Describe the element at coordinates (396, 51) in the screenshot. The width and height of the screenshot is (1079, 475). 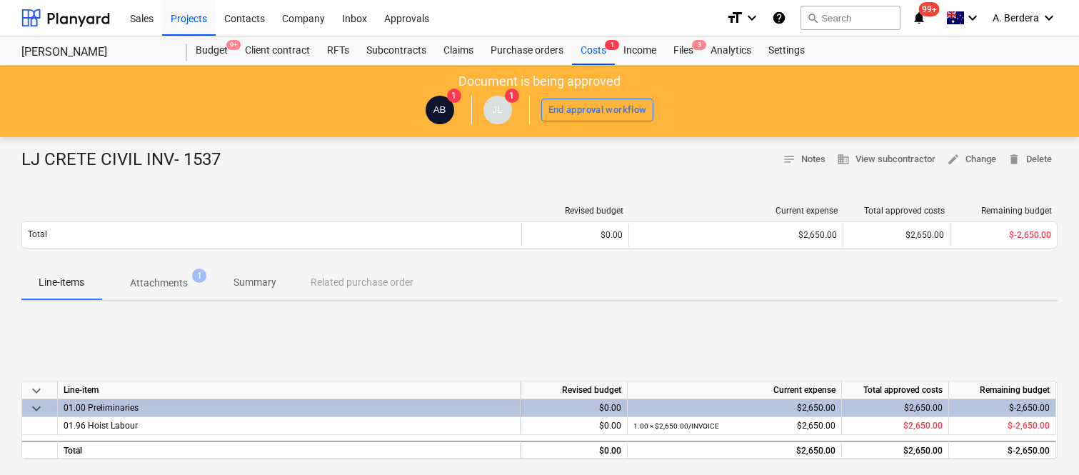
I see `a: Subcontracts` at that location.